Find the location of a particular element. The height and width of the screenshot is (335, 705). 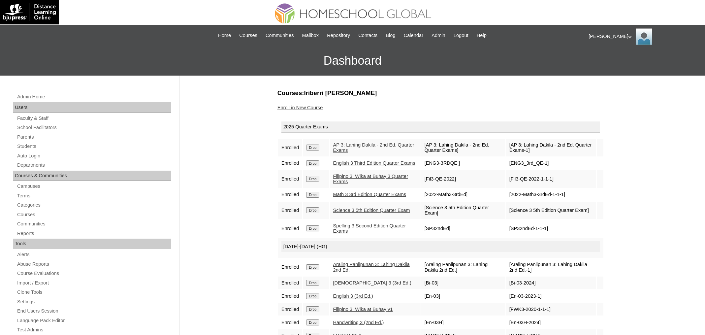

a: Parents is located at coordinates (94, 137).